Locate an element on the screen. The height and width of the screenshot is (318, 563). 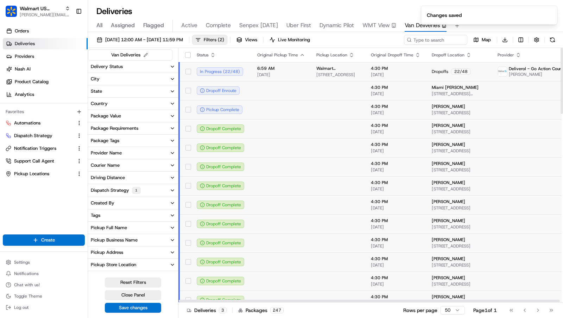
button: Walmart US Stores is located at coordinates (41, 8).